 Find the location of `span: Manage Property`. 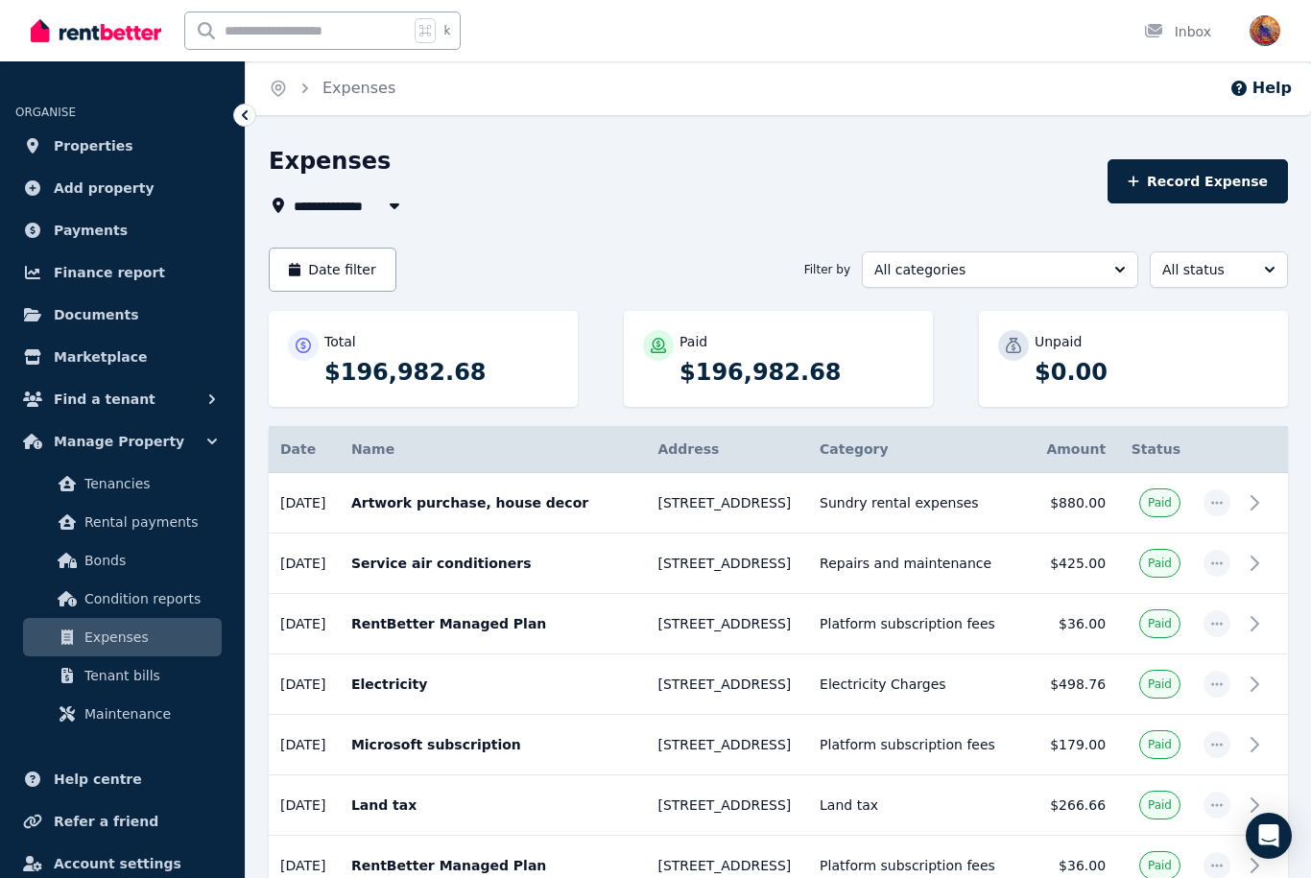

span: Manage Property is located at coordinates (119, 442).